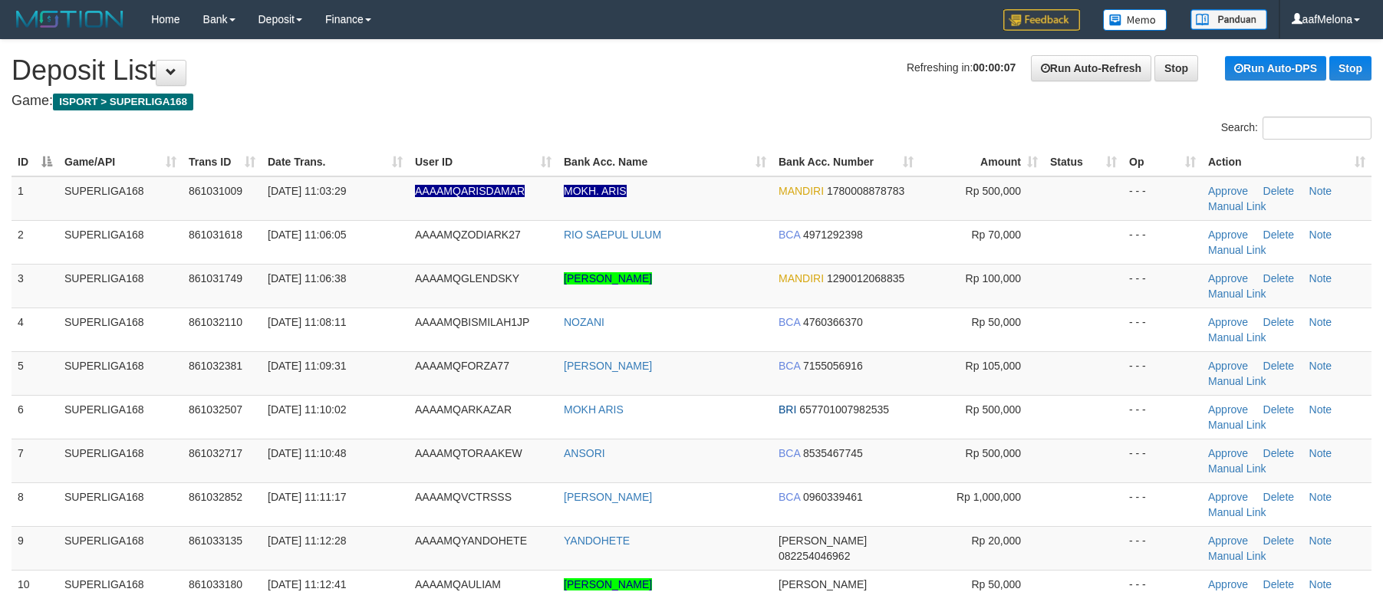 The image size is (1383, 592). What do you see at coordinates (222, 162) in the screenshot?
I see `th: Trans ID: activate to sort column ascending` at bounding box center [222, 162].